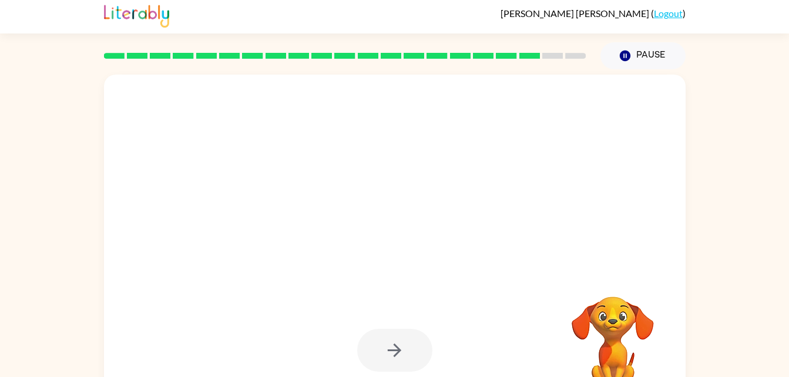  Describe the element at coordinates (136, 15) in the screenshot. I see `img: Literably` at that location.